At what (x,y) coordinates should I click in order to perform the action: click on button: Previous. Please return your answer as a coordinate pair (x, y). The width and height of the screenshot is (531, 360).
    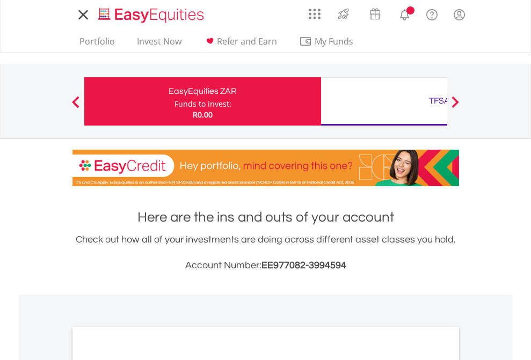
    Looking at the image, I should click on (76, 107).